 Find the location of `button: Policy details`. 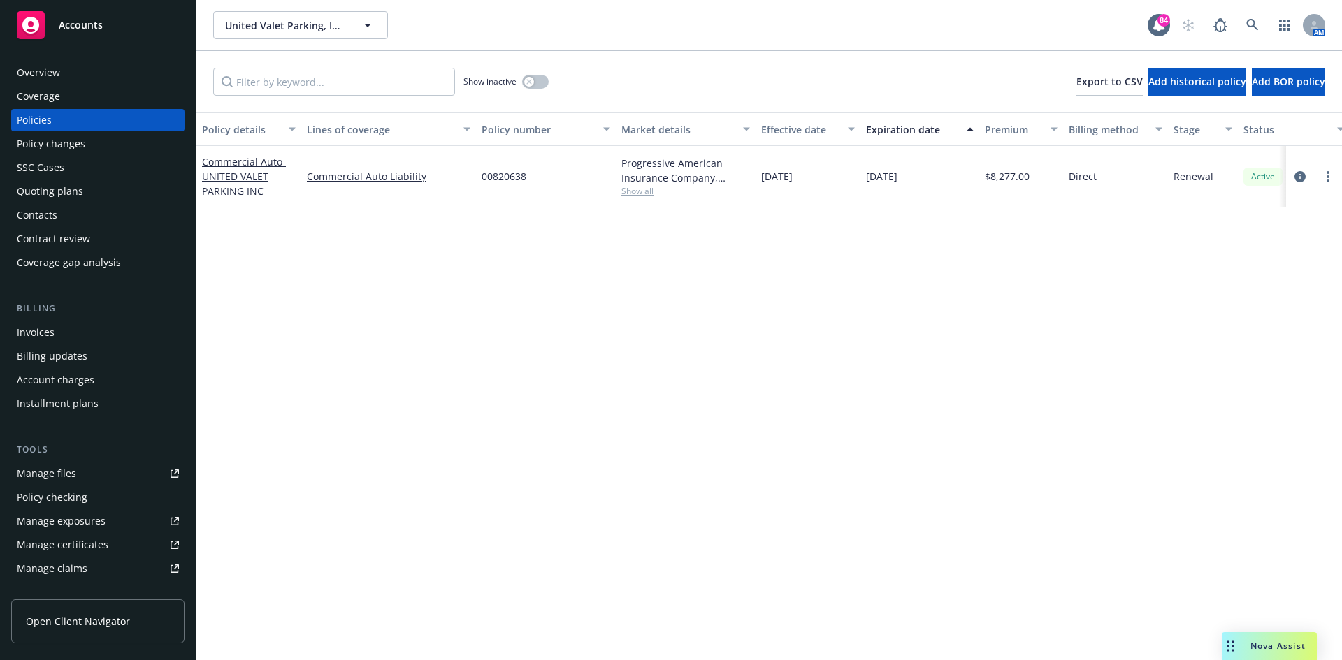

button: Policy details is located at coordinates (249, 129).